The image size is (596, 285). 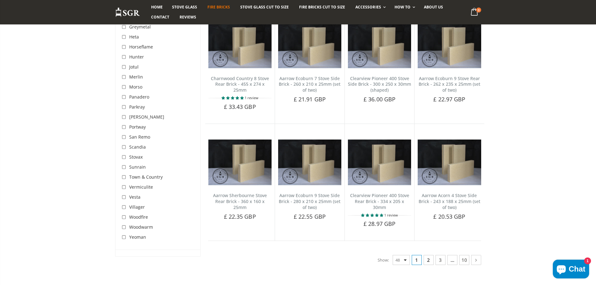 I want to click on img: Aarrow Ecoburn 9 Side Brick, so click(x=310, y=162).